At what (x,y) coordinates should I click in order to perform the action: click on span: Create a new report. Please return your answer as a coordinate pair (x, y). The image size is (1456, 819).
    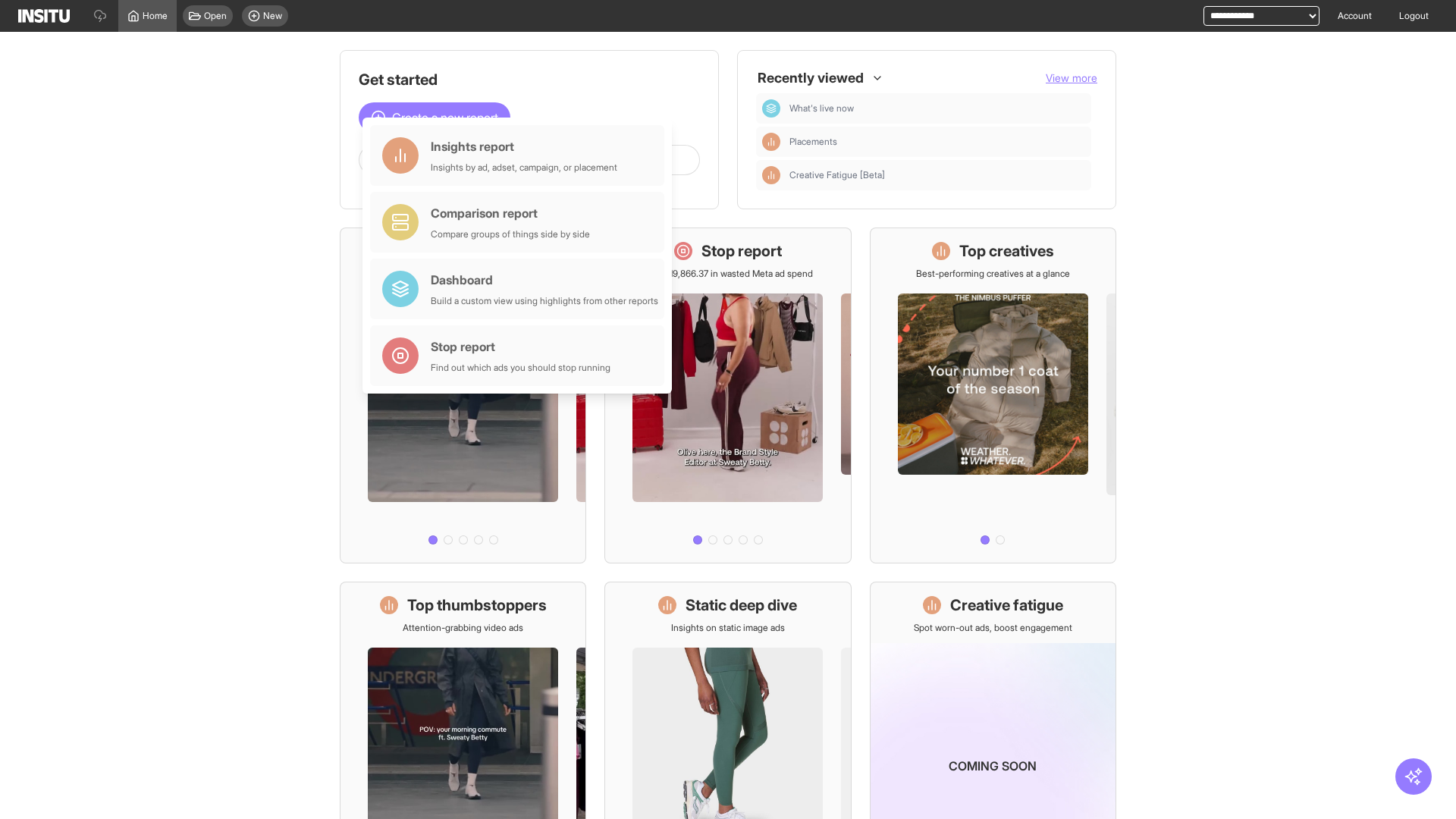
    Looking at the image, I should click on (445, 117).